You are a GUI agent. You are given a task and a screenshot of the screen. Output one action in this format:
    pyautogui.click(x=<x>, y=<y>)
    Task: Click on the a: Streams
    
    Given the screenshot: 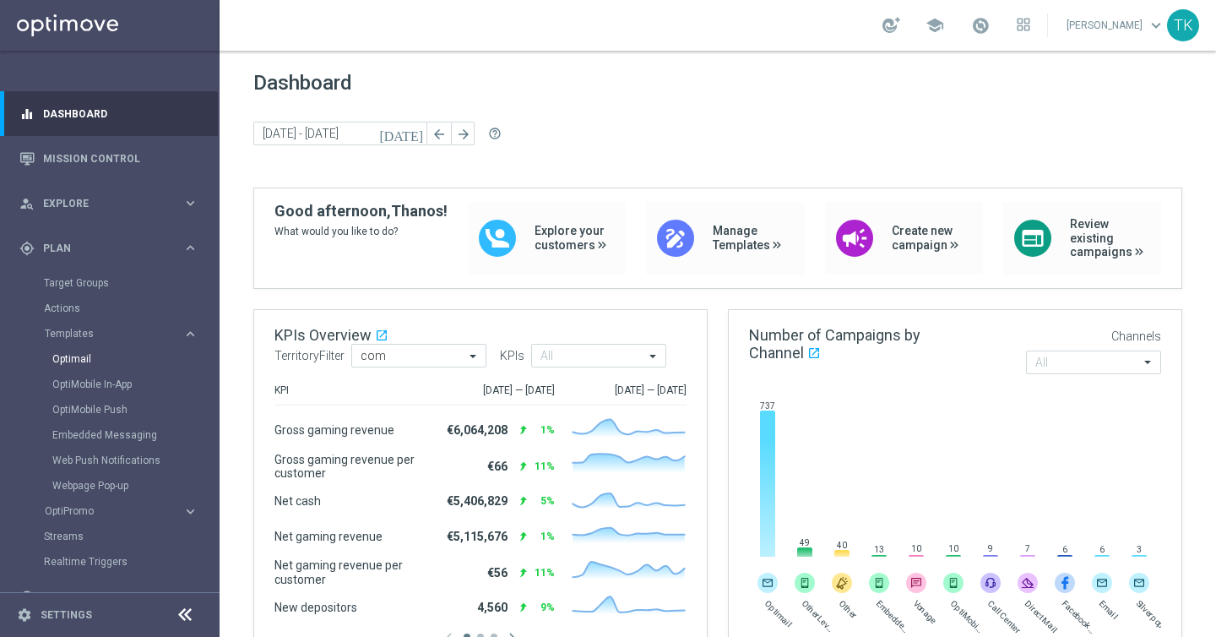 What is the action you would take?
    pyautogui.click(x=110, y=536)
    